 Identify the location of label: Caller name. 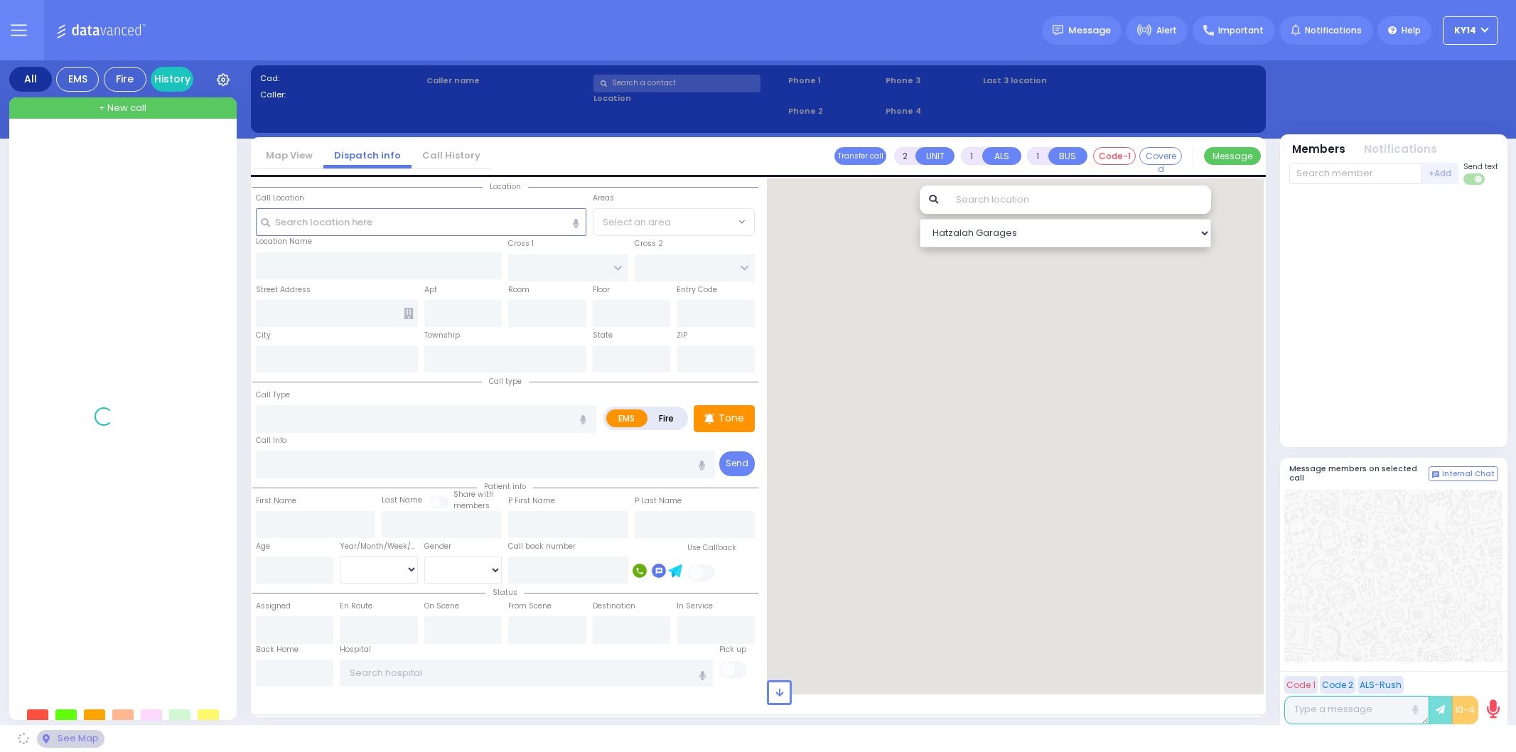
(507, 80).